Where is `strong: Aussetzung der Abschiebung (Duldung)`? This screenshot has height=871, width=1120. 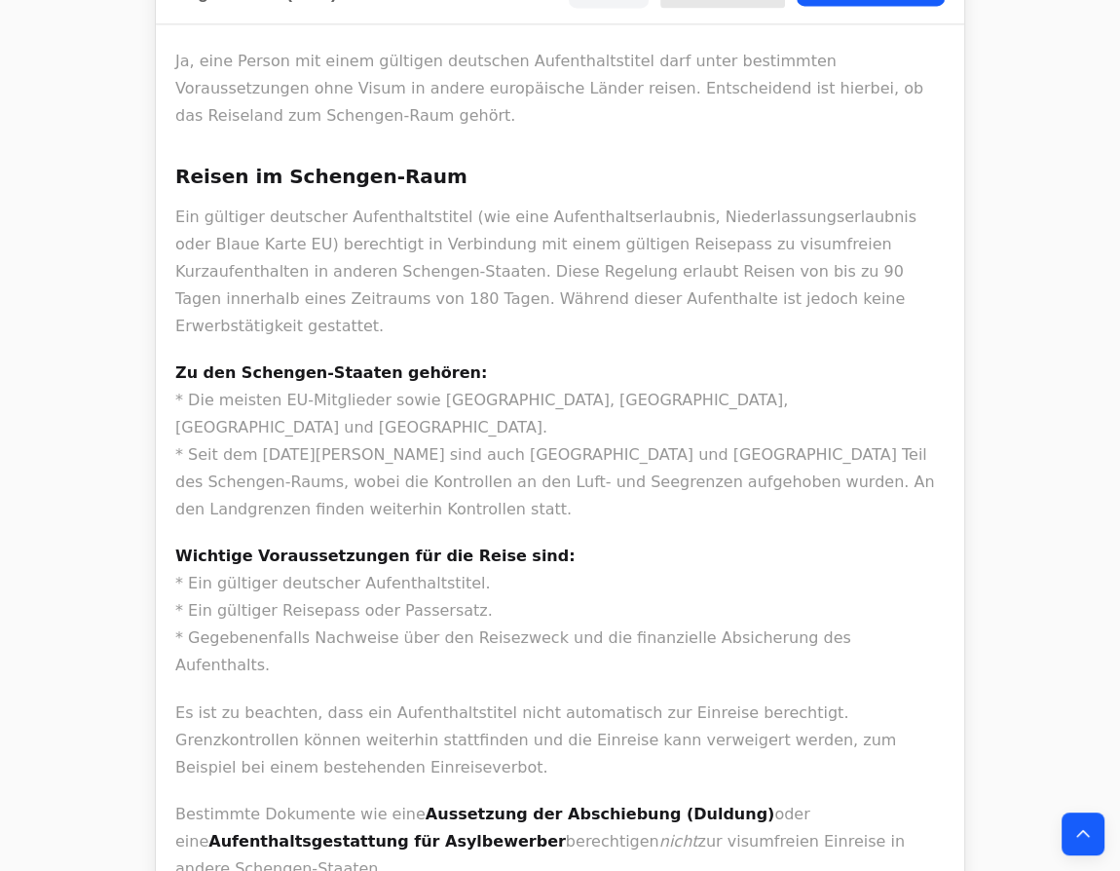 strong: Aussetzung der Abschiebung (Duldung) is located at coordinates (600, 812).